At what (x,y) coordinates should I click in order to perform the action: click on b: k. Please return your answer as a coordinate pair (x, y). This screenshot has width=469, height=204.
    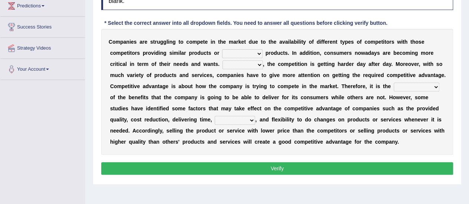
    Looking at the image, I should click on (240, 42).